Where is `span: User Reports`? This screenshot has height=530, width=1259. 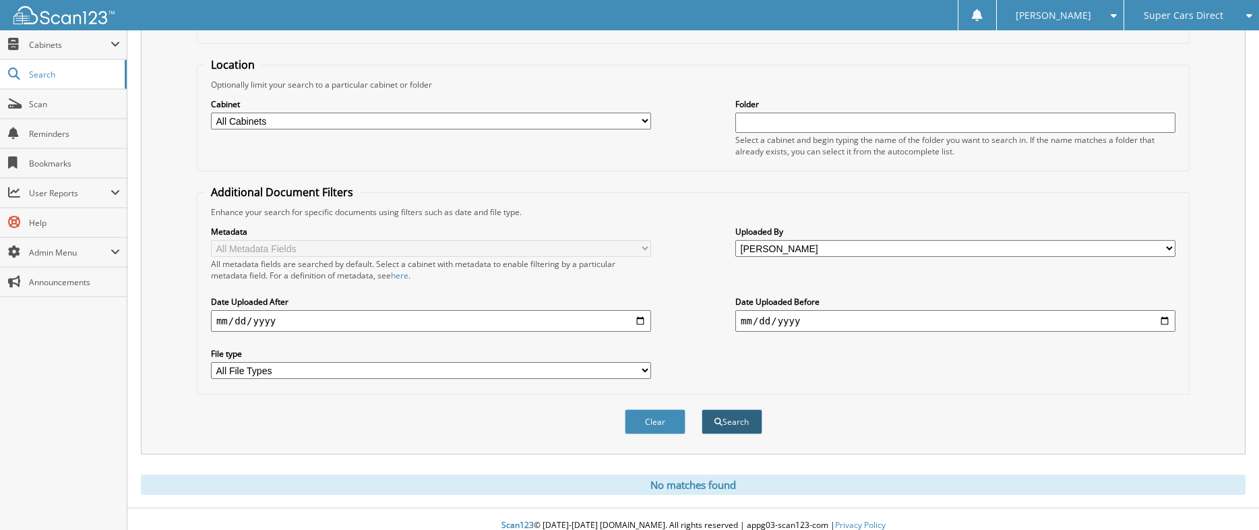 span: User Reports is located at coordinates (69, 193).